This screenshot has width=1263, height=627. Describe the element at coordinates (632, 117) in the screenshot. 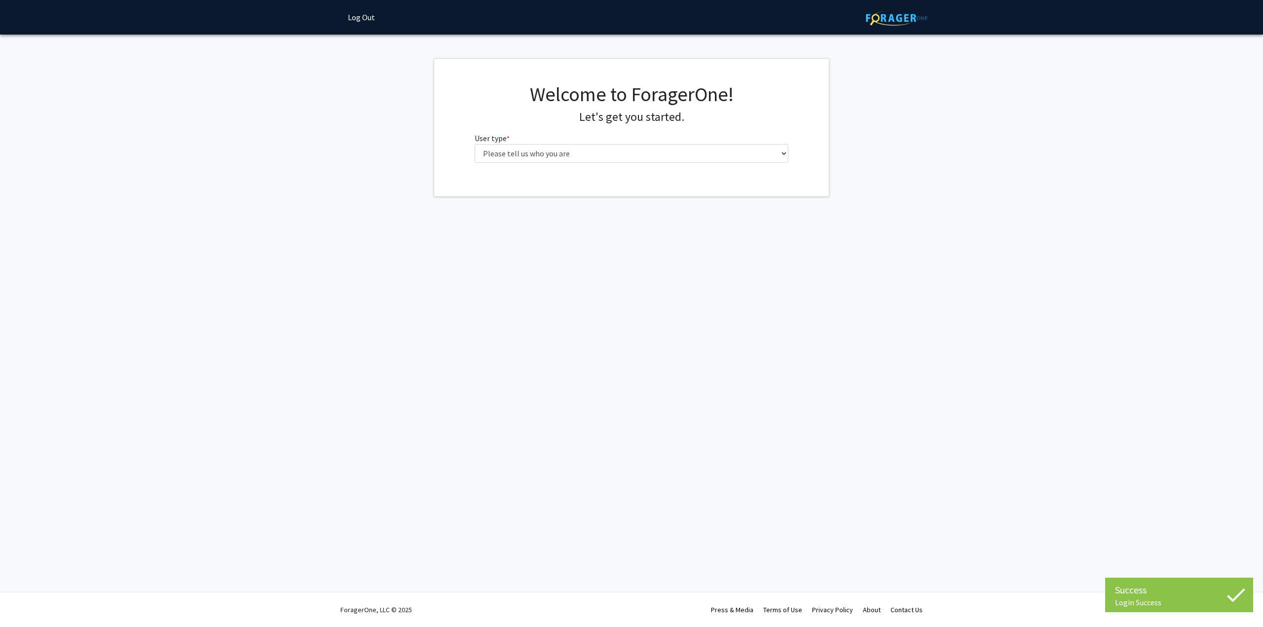

I see `h4: Let's get you started.` at that location.